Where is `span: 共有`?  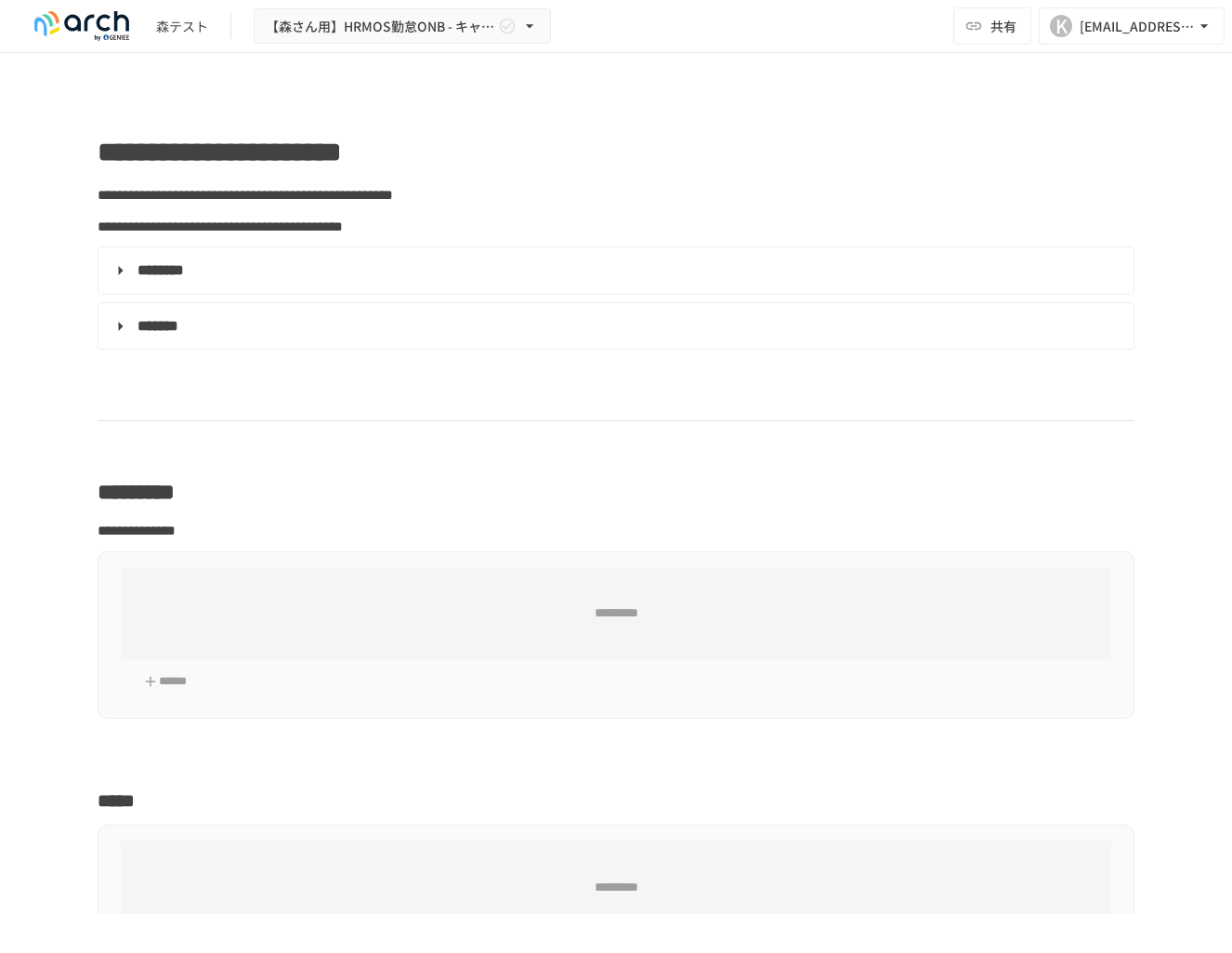
span: 共有 is located at coordinates (1003, 26).